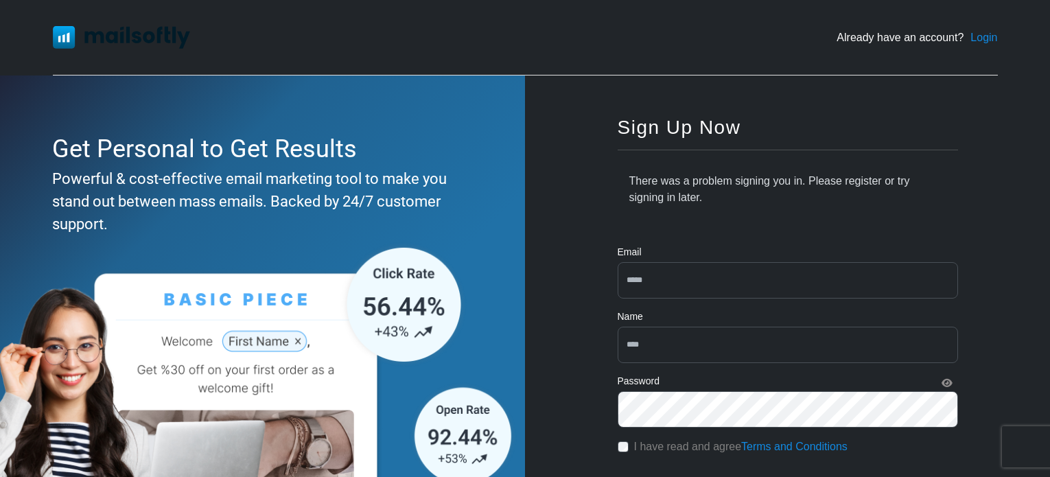 Image resolution: width=1050 pixels, height=477 pixels. I want to click on div: Powerful & cost-effective email marketing tool to make you stand out between mass emails. Backed ..., so click(259, 201).